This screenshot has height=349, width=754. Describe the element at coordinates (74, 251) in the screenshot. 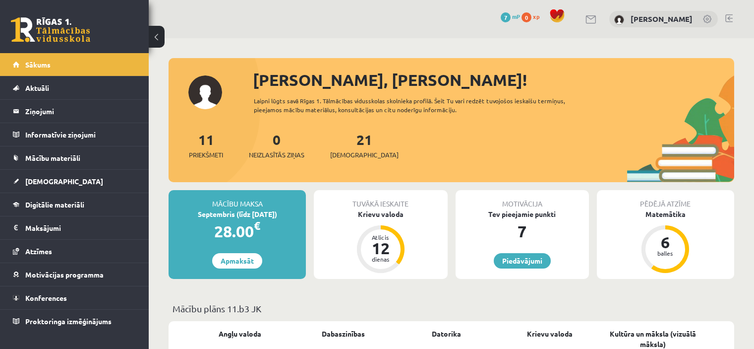

I see `a: Atzīmes` at that location.